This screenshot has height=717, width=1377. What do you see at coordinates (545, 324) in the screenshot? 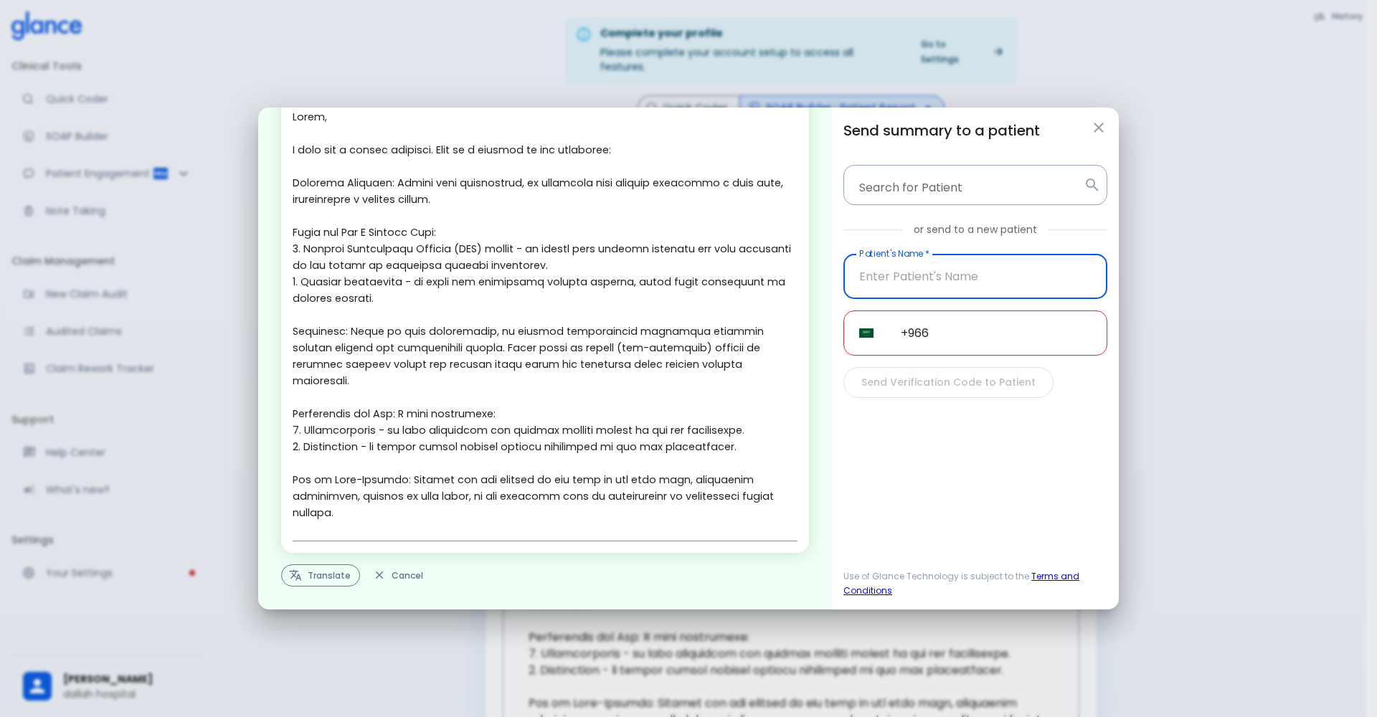
I see `textarea: Lorem, I dolo sit a consec adipisci. Elit se d eiusmod te inc utlaboree: Dolorema Aliquaen: Admin...` at bounding box center [545, 324].